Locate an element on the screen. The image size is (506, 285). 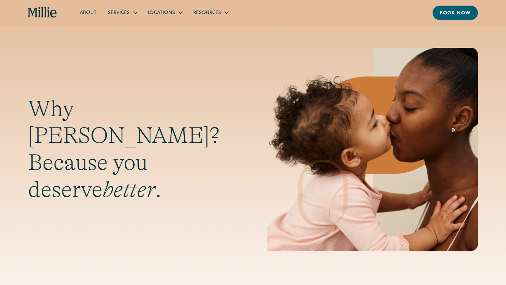
img: Mother and baby sharing a kiss, highlighting the emotional bond and nurturing care at the heart o... is located at coordinates (372, 149).